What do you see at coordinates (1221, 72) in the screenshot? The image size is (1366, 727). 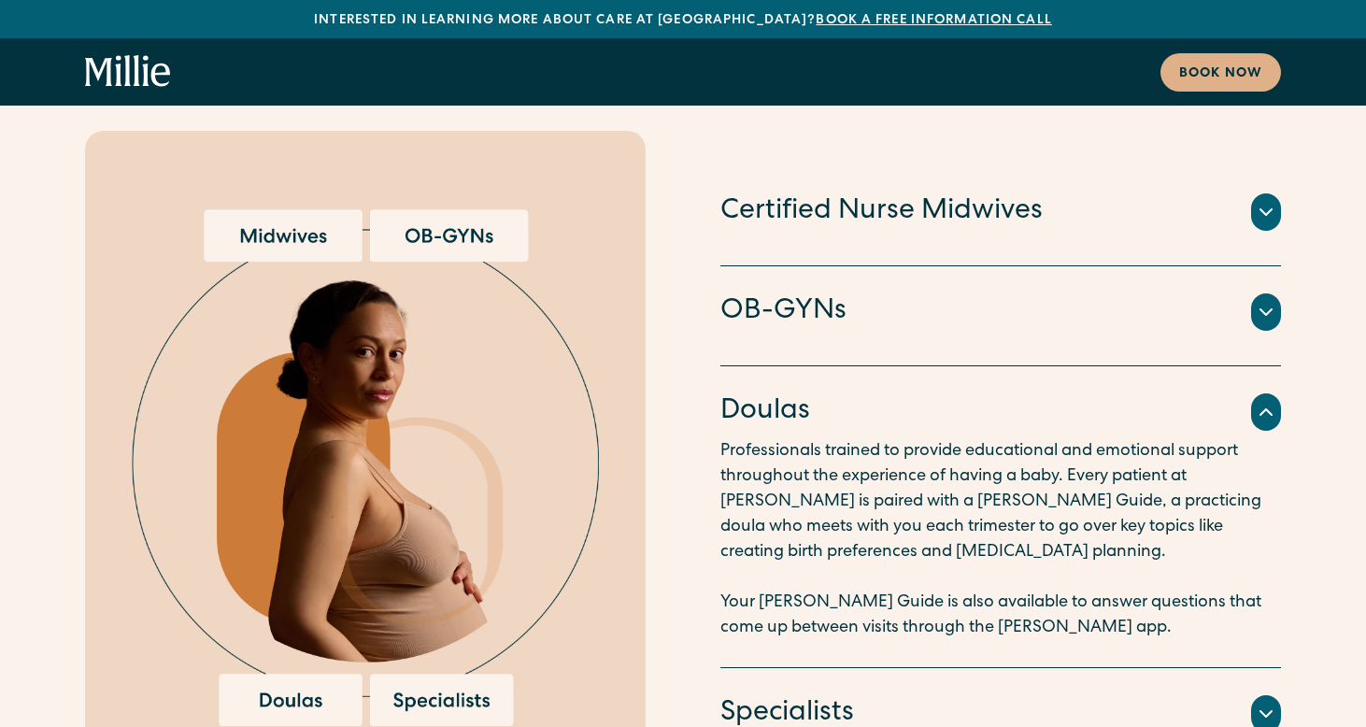 I see `a: Book now` at bounding box center [1221, 72].